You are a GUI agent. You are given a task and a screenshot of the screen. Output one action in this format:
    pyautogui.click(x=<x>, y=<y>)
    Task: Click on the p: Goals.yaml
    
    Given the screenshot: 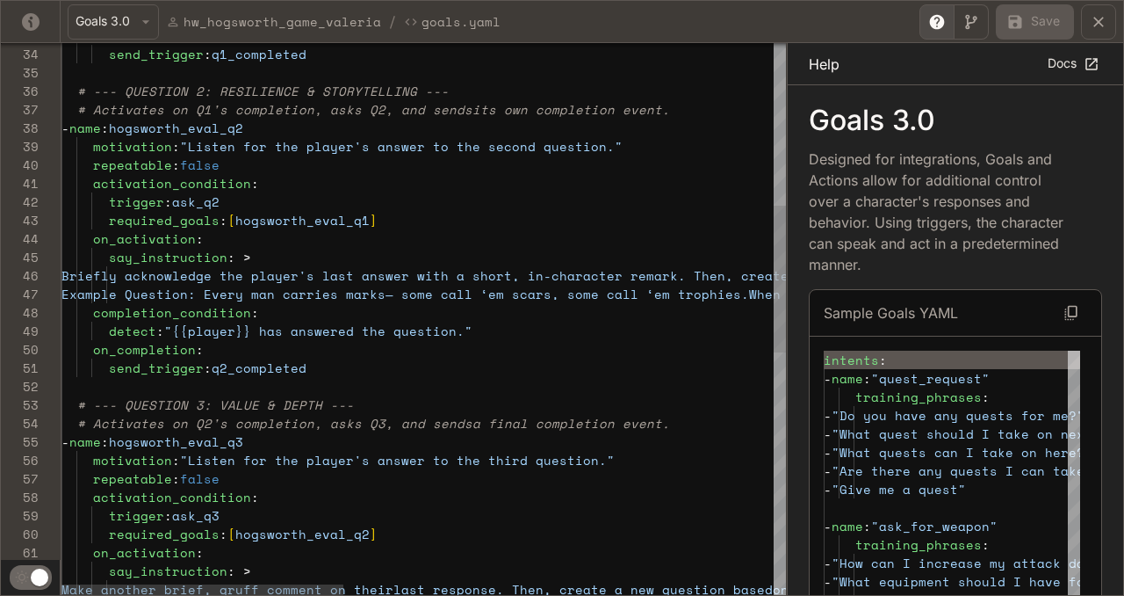 What is the action you would take?
    pyautogui.click(x=461, y=21)
    